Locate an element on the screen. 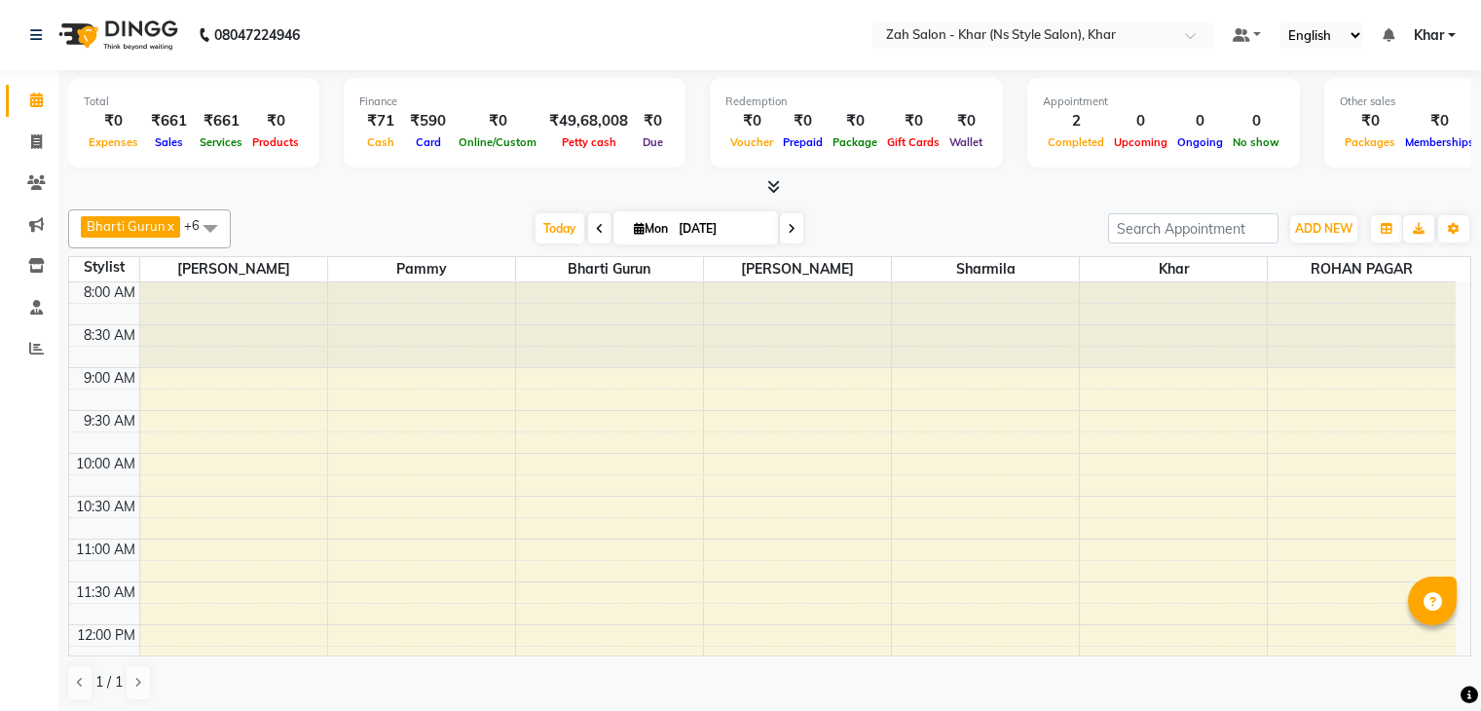 The width and height of the screenshot is (1481, 711). span: Voucher is located at coordinates (752, 142).